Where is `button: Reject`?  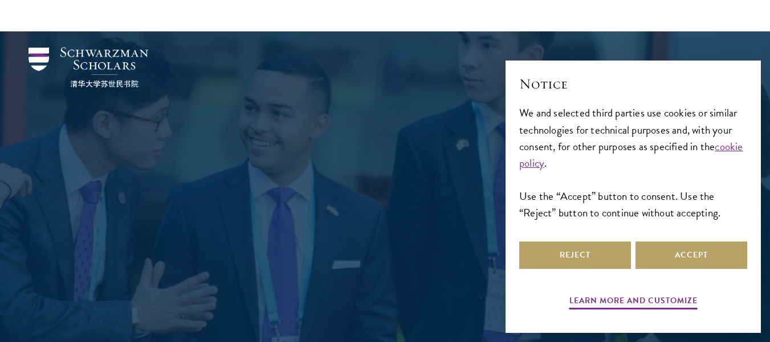 button: Reject is located at coordinates (575, 255).